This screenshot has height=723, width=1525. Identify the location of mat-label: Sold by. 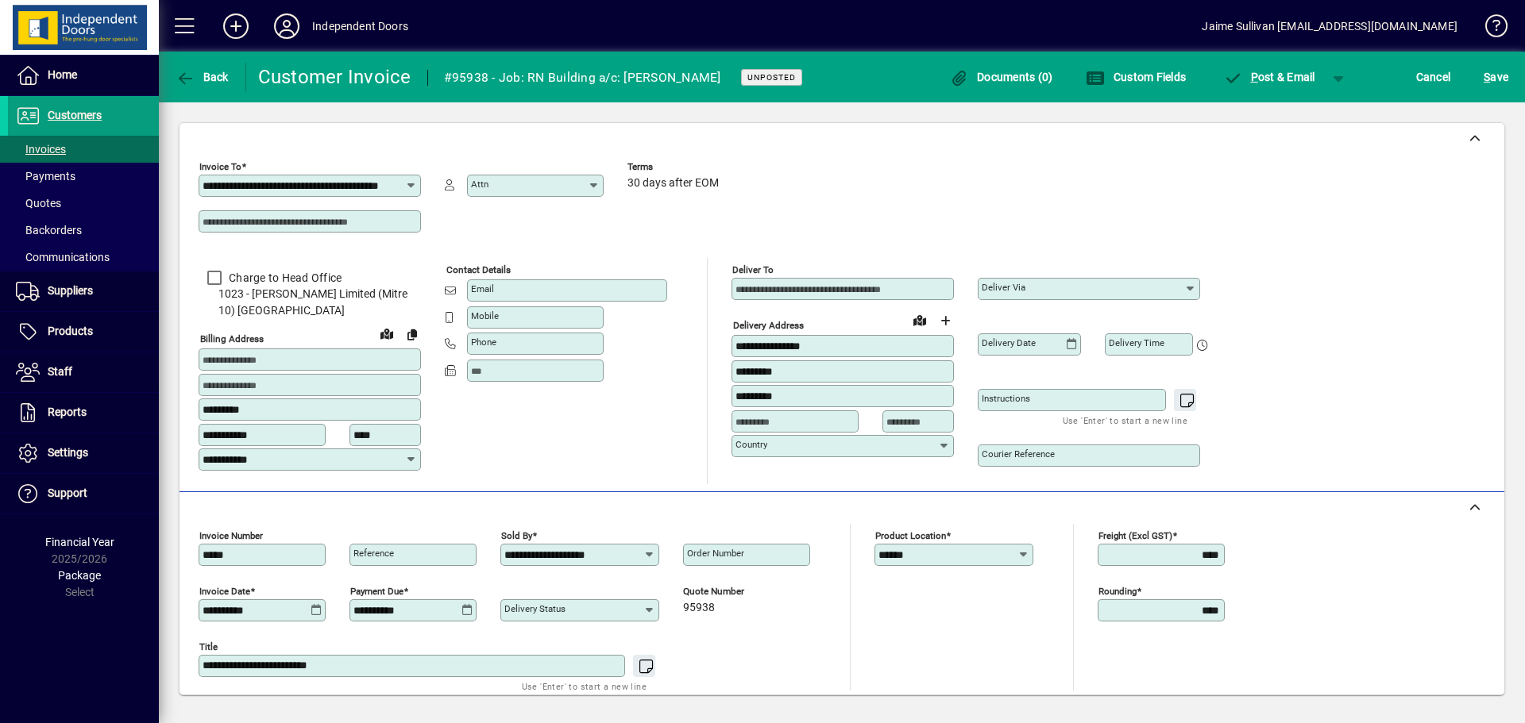
(516, 535).